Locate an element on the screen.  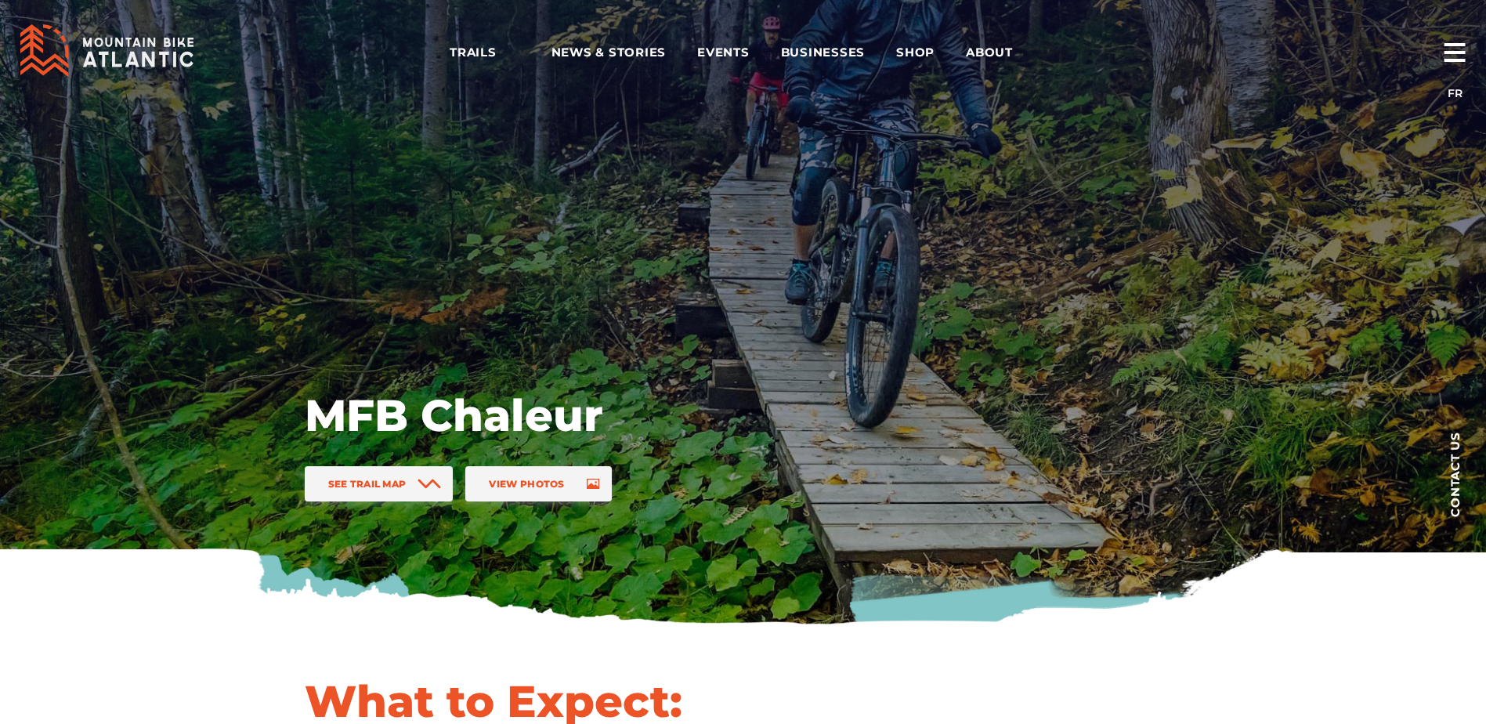
span: Trails is located at coordinates (485, 52).